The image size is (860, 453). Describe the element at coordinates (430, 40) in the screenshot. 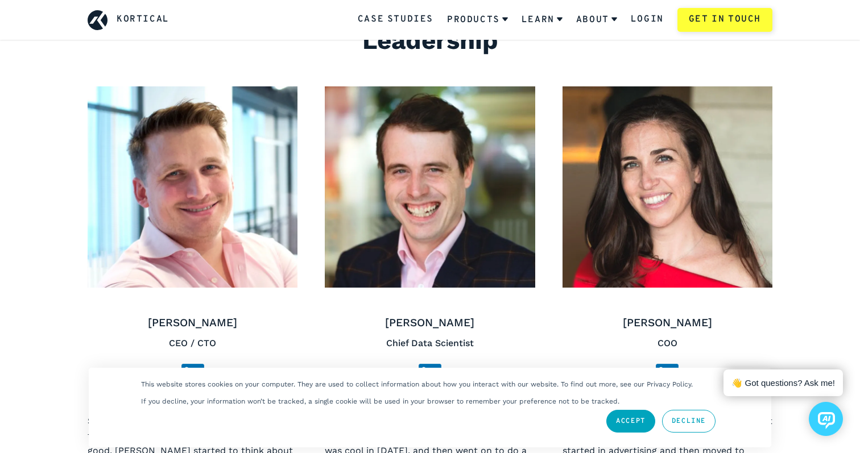

I see `h2: Leadership` at that location.